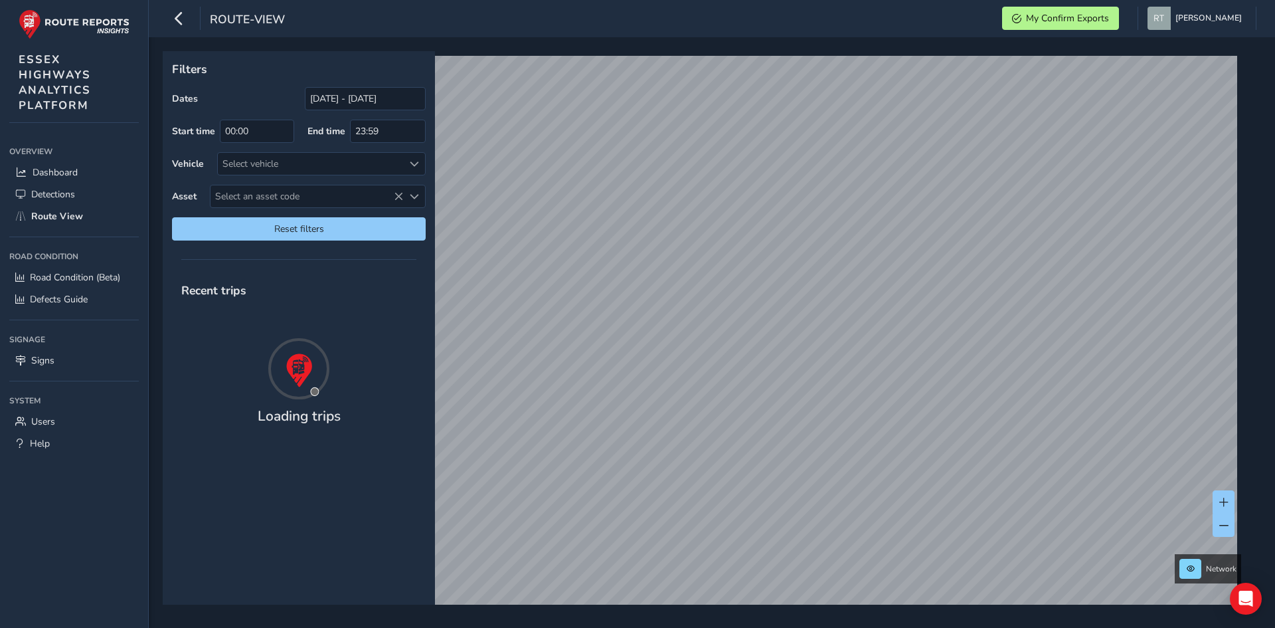  Describe the element at coordinates (414, 196) in the screenshot. I see `div: Select an asset code` at that location.